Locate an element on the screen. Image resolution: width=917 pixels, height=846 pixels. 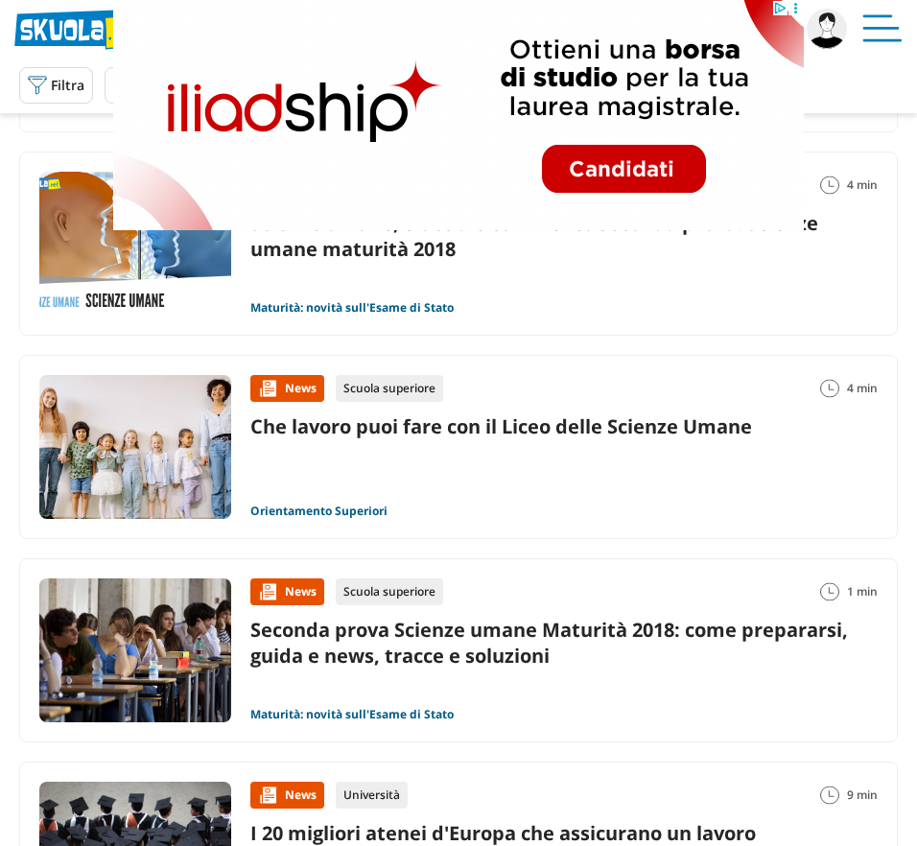
img: vanessa.magi is located at coordinates (827, 29).